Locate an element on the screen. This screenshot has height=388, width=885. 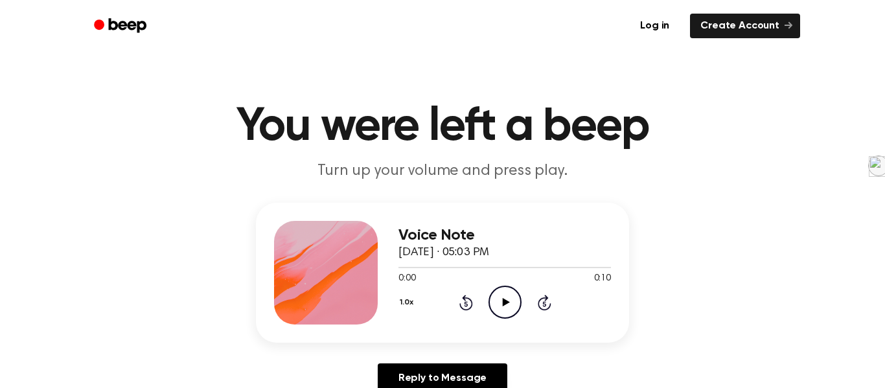
a: Log in is located at coordinates (655, 26).